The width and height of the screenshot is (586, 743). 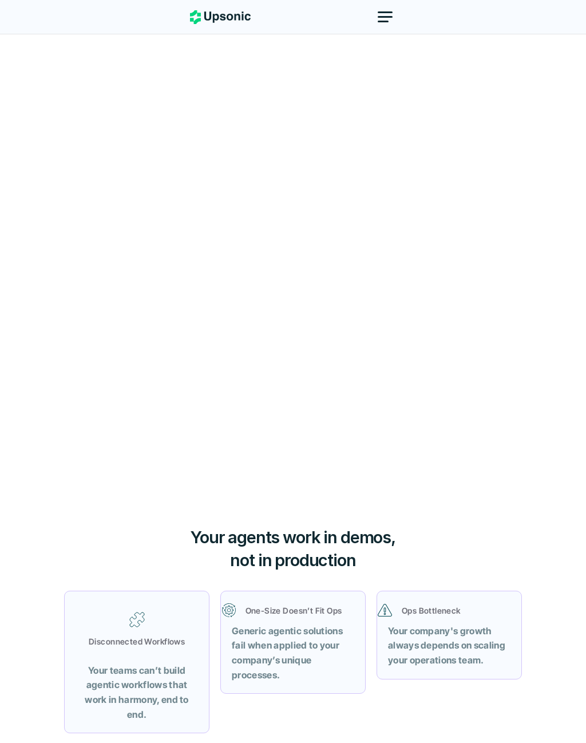 What do you see at coordinates (137, 692) in the screenshot?
I see `strong: Your teams can’t build agentic workflows that work in harmony, end to end.` at bounding box center [137, 692].